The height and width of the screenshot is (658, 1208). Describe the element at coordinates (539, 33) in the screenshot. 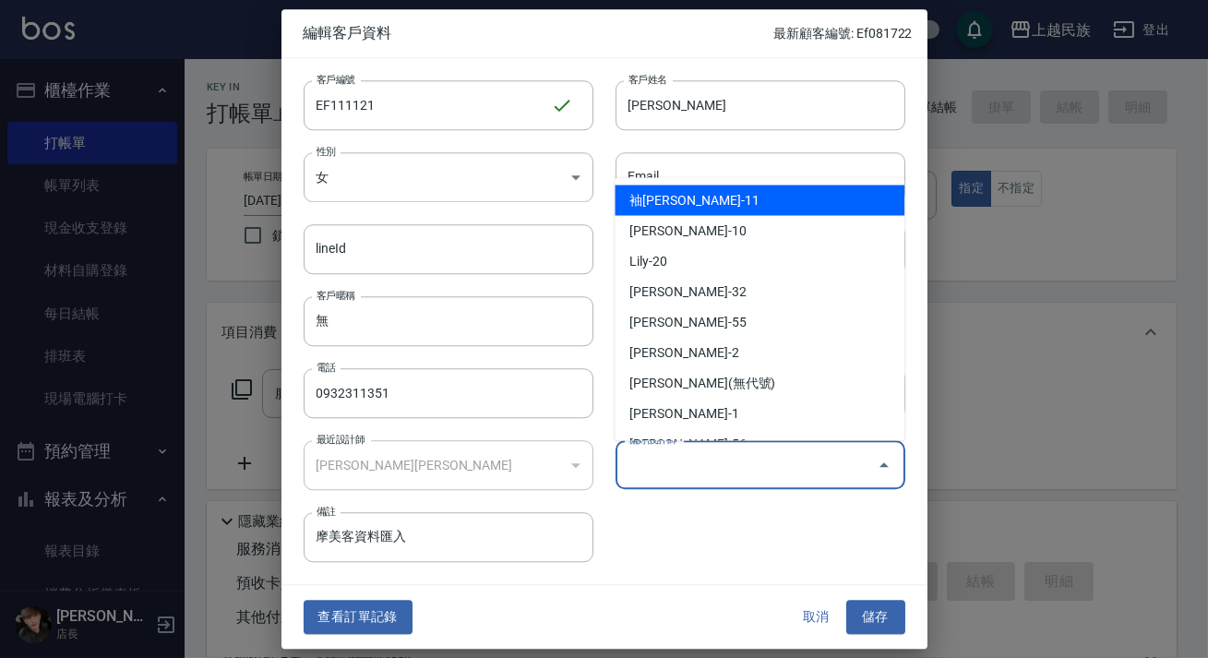

I see `span: 編輯客戶資料` at that location.